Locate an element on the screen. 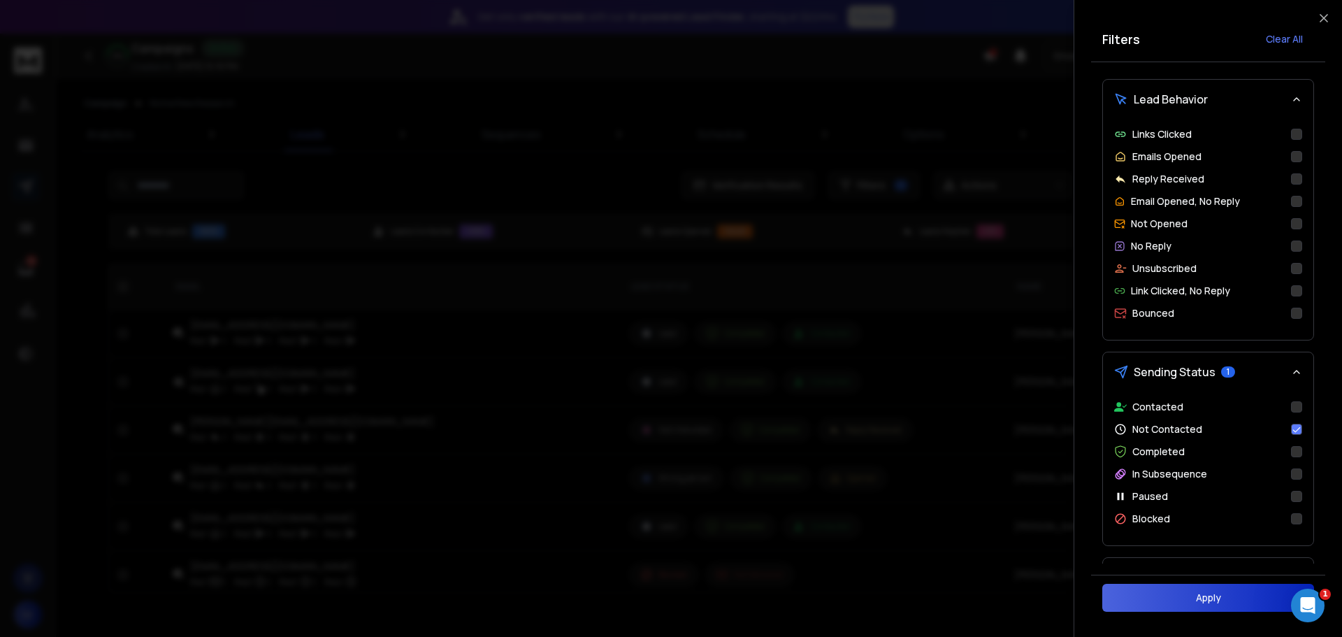 The width and height of the screenshot is (1342, 637). p: Link Clicked, No Reply is located at coordinates (1181, 291).